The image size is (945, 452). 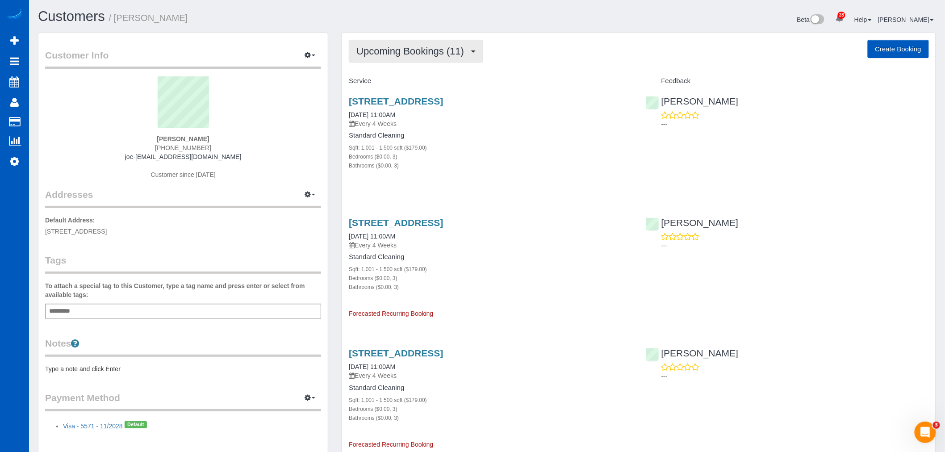 What do you see at coordinates (841, 15) in the screenshot?
I see `span: 28` at bounding box center [841, 15].